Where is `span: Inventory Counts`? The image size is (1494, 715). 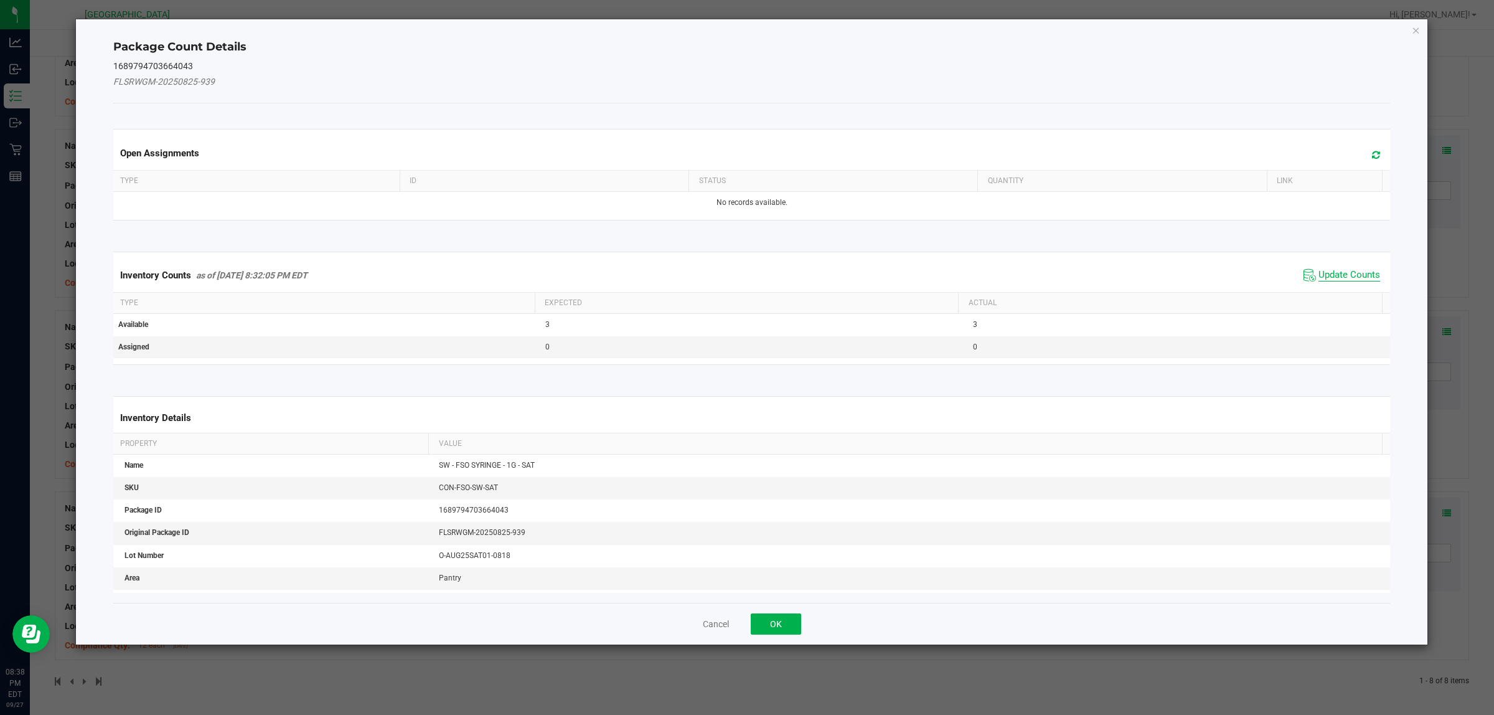 span: Inventory Counts is located at coordinates (156, 275).